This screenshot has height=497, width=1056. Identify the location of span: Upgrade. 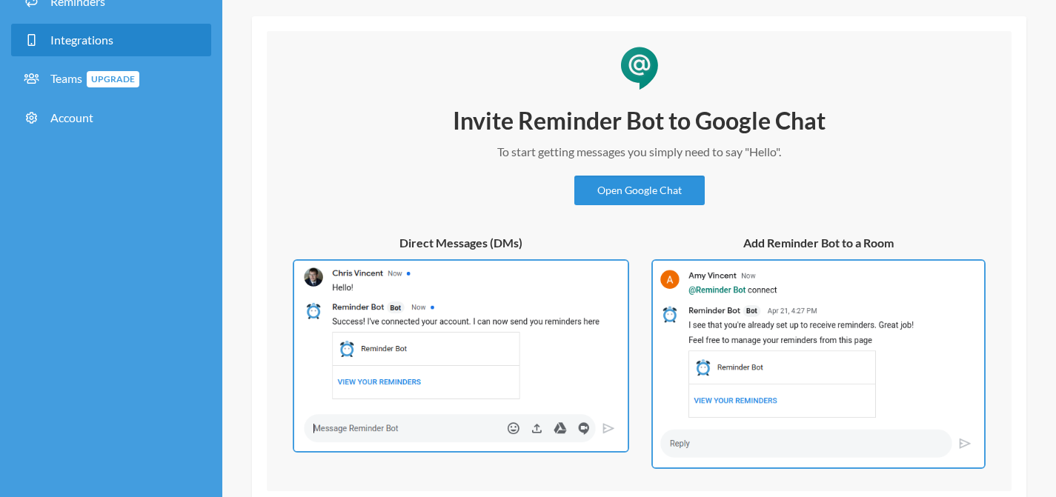
(113, 79).